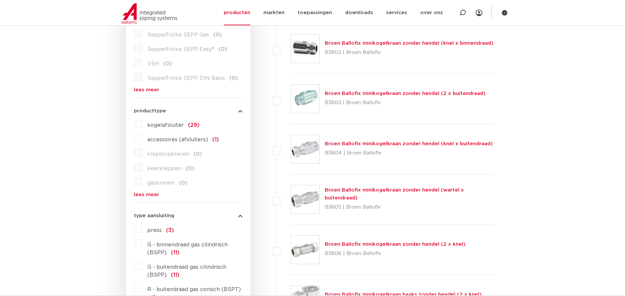 This screenshot has height=296, width=625. Describe the element at coordinates (161, 183) in the screenshot. I see `span: gaskranen` at that location.